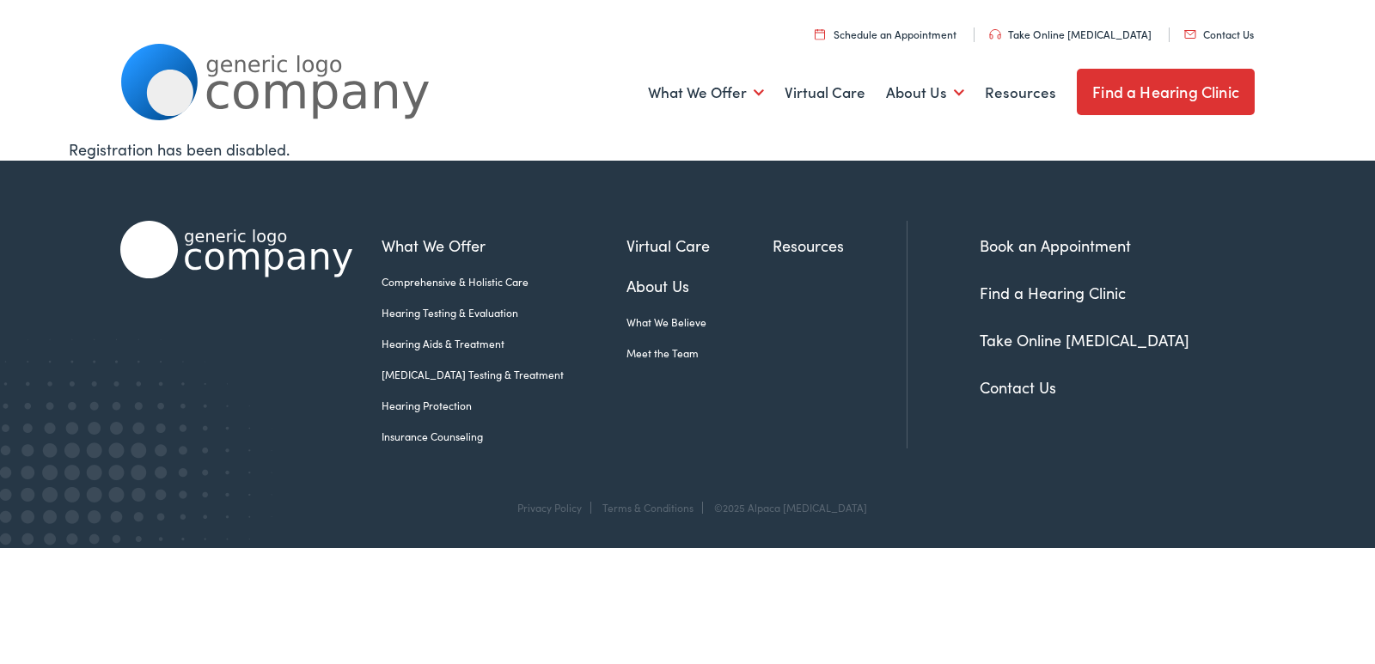  I want to click on a: Meet the Team, so click(699, 353).